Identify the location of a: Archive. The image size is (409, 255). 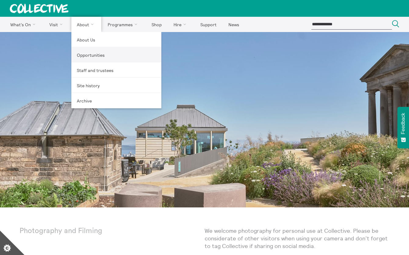
(116, 101).